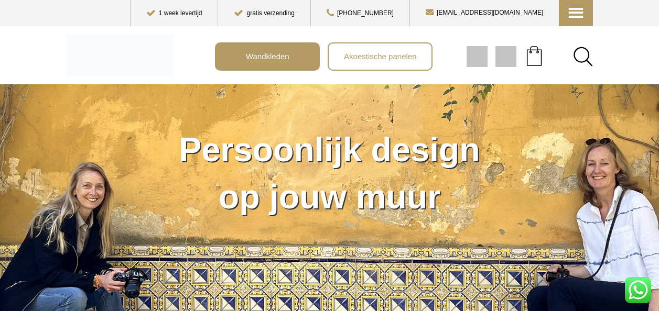 The width and height of the screenshot is (659, 311). Describe the element at coordinates (583, 57) in the screenshot. I see `a: Search` at that location.